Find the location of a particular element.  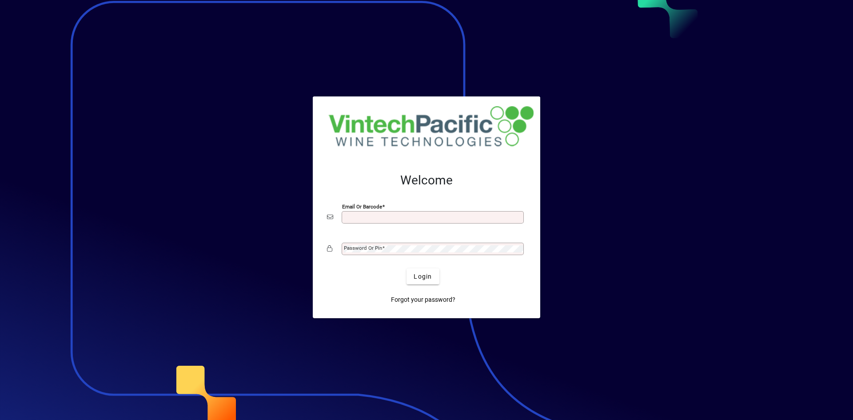

h2: Welcome is located at coordinates (427, 180).